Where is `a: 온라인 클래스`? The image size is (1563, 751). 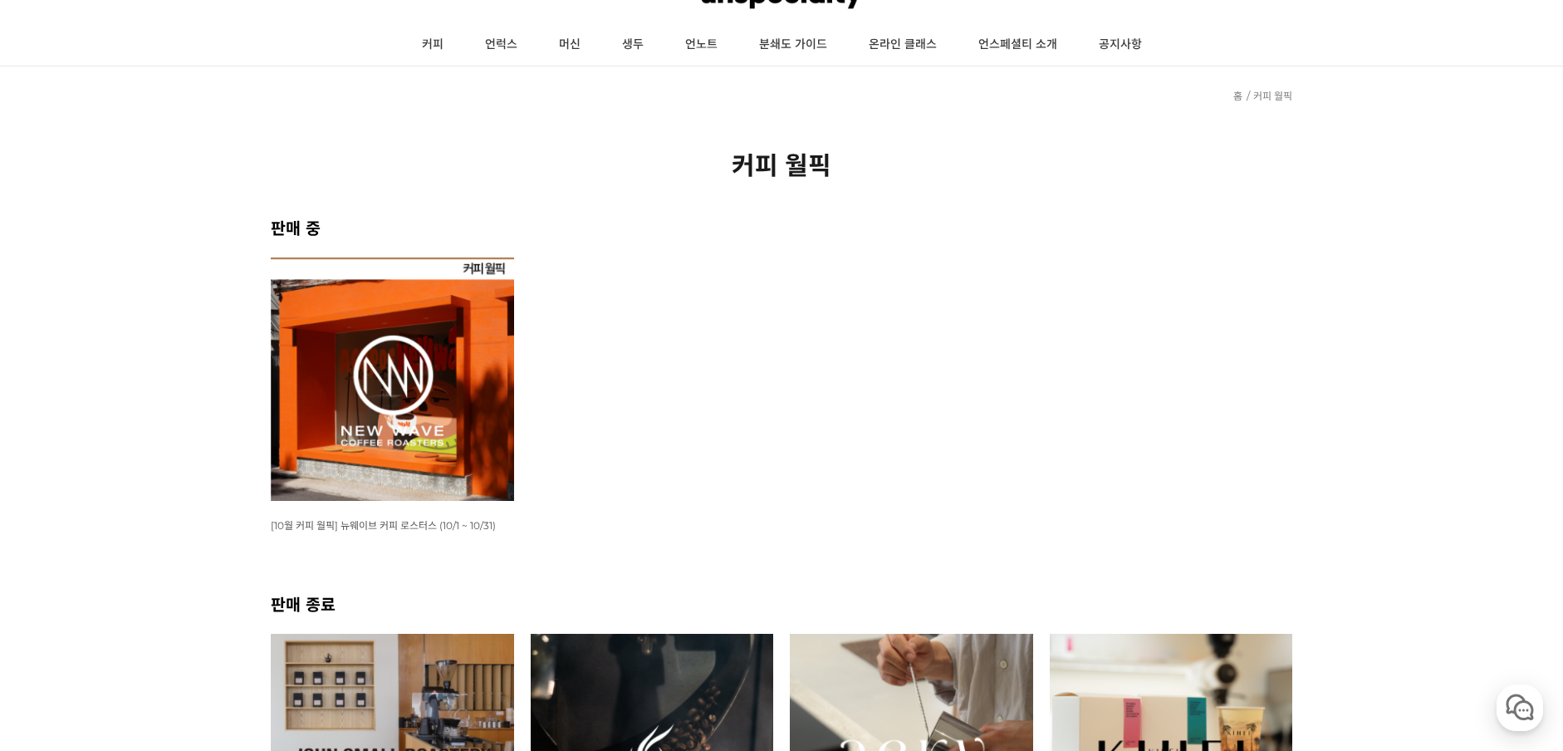 a: 온라인 클래스 is located at coordinates (903, 45).